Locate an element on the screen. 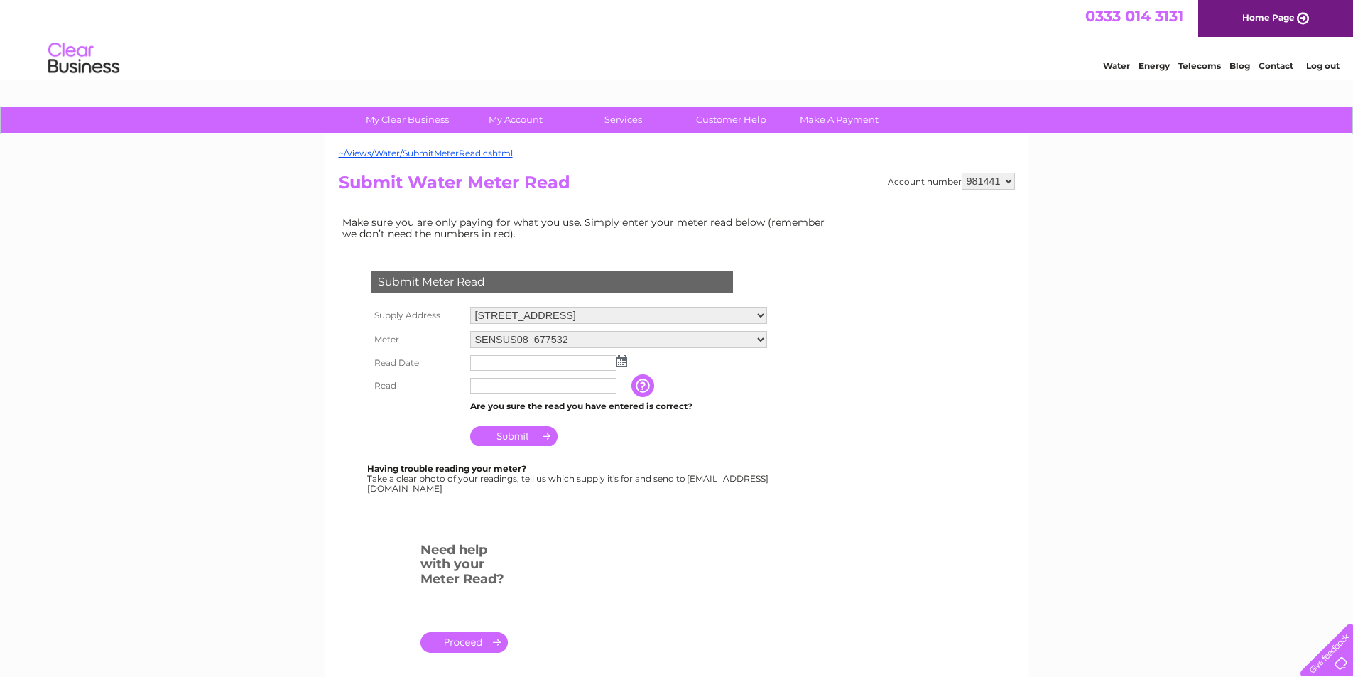 The image size is (1353, 677). th: Meter is located at coordinates (417, 339).